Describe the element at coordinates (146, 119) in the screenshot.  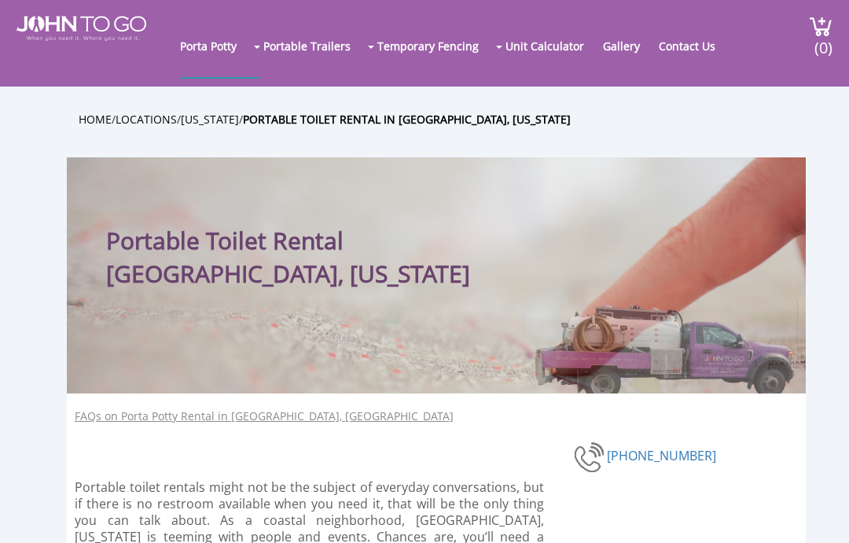
I see `a: Locations` at that location.